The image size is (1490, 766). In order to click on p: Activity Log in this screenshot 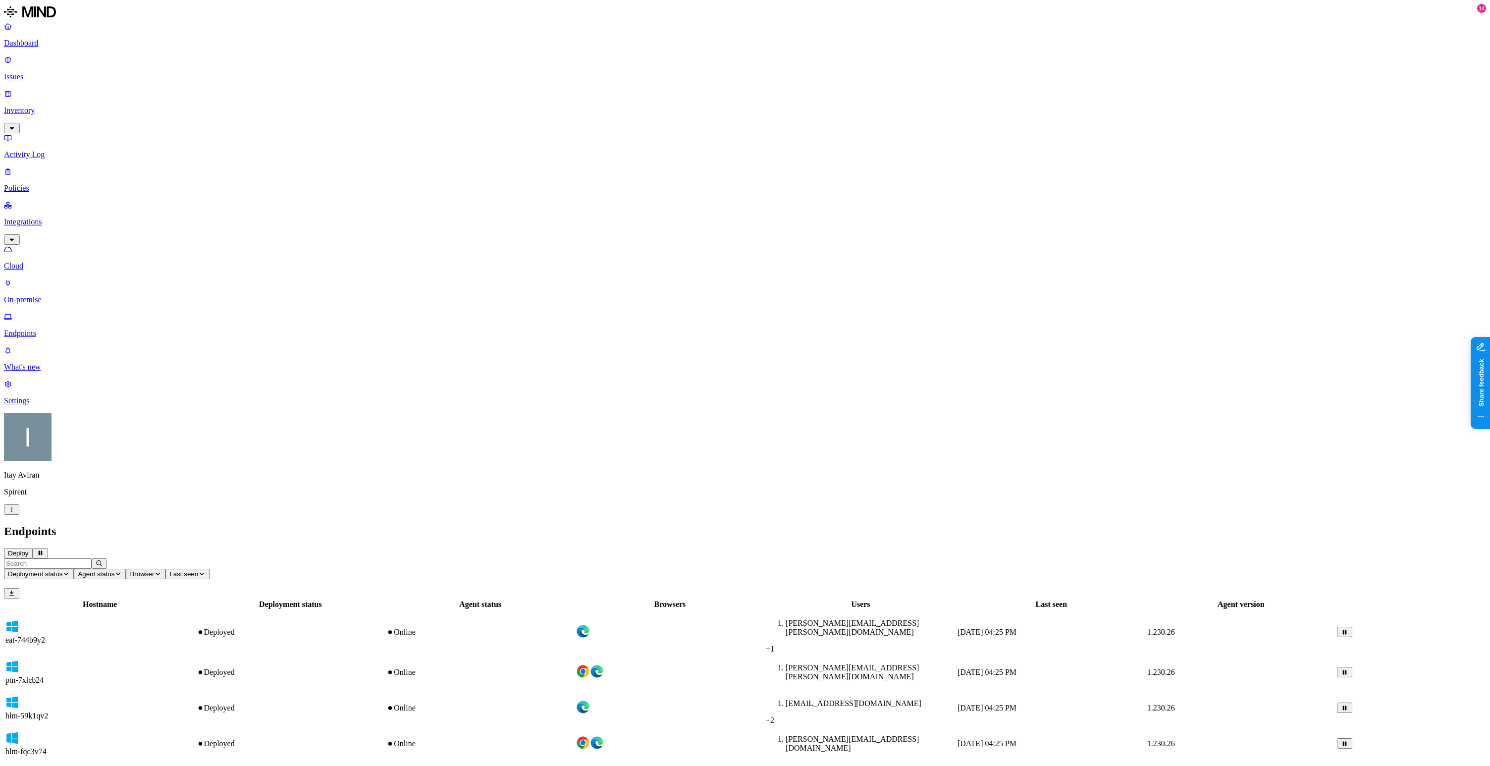, I will do `click(745, 155)`.